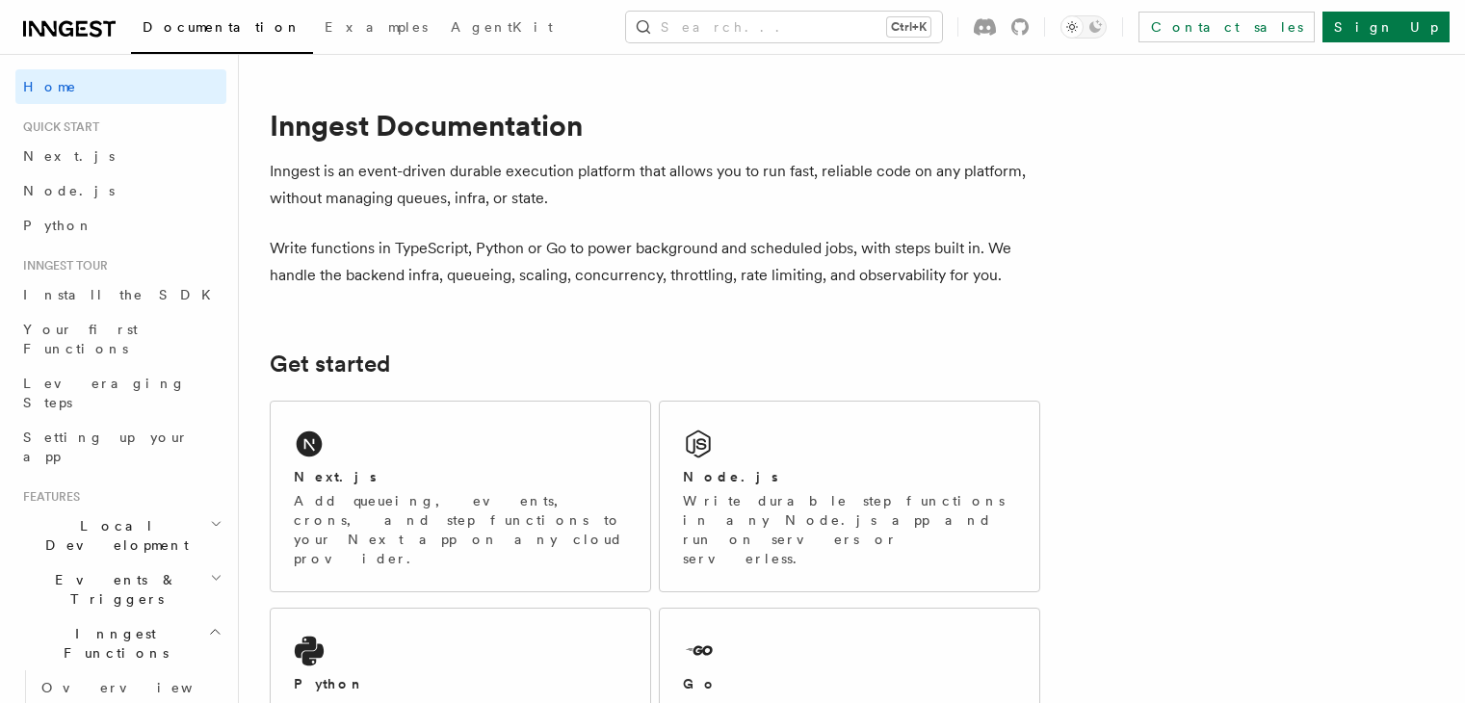 This screenshot has width=1465, height=703. What do you see at coordinates (120, 590) in the screenshot?
I see `button: Events & Triggers` at bounding box center [120, 590].